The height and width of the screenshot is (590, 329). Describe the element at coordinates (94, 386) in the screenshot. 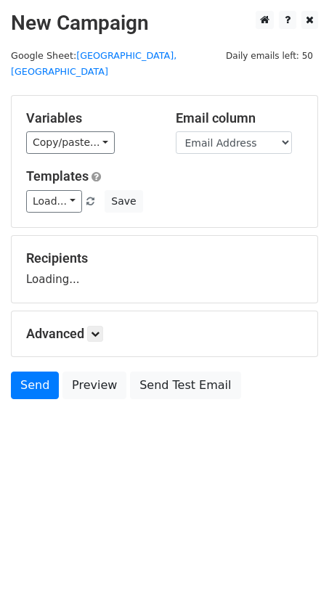

I see `a: Preview` at that location.